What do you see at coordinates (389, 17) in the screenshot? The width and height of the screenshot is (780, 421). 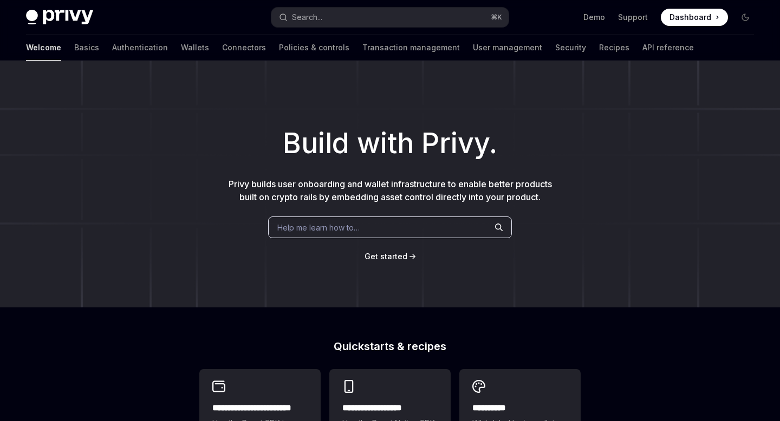 I see `button: Open search` at bounding box center [389, 17].